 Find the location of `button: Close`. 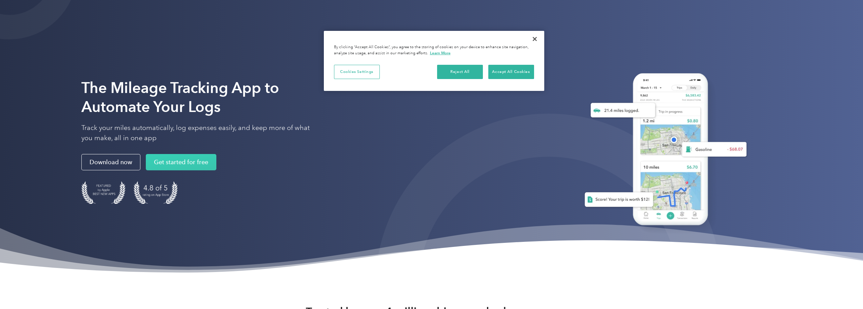

button: Close is located at coordinates (535, 39).